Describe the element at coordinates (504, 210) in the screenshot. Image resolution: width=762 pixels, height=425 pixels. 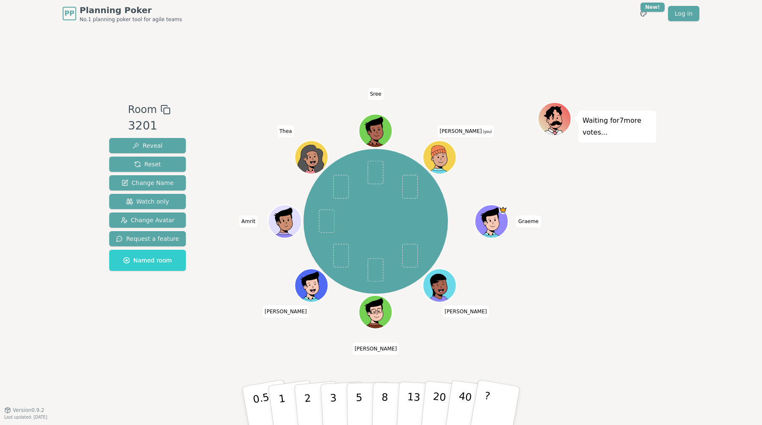
I see `span: Graeme is the host` at that location.